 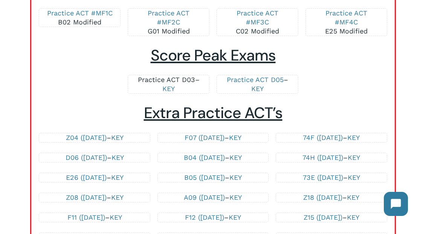 I want to click on span: Score Peak Exams, so click(x=213, y=55).